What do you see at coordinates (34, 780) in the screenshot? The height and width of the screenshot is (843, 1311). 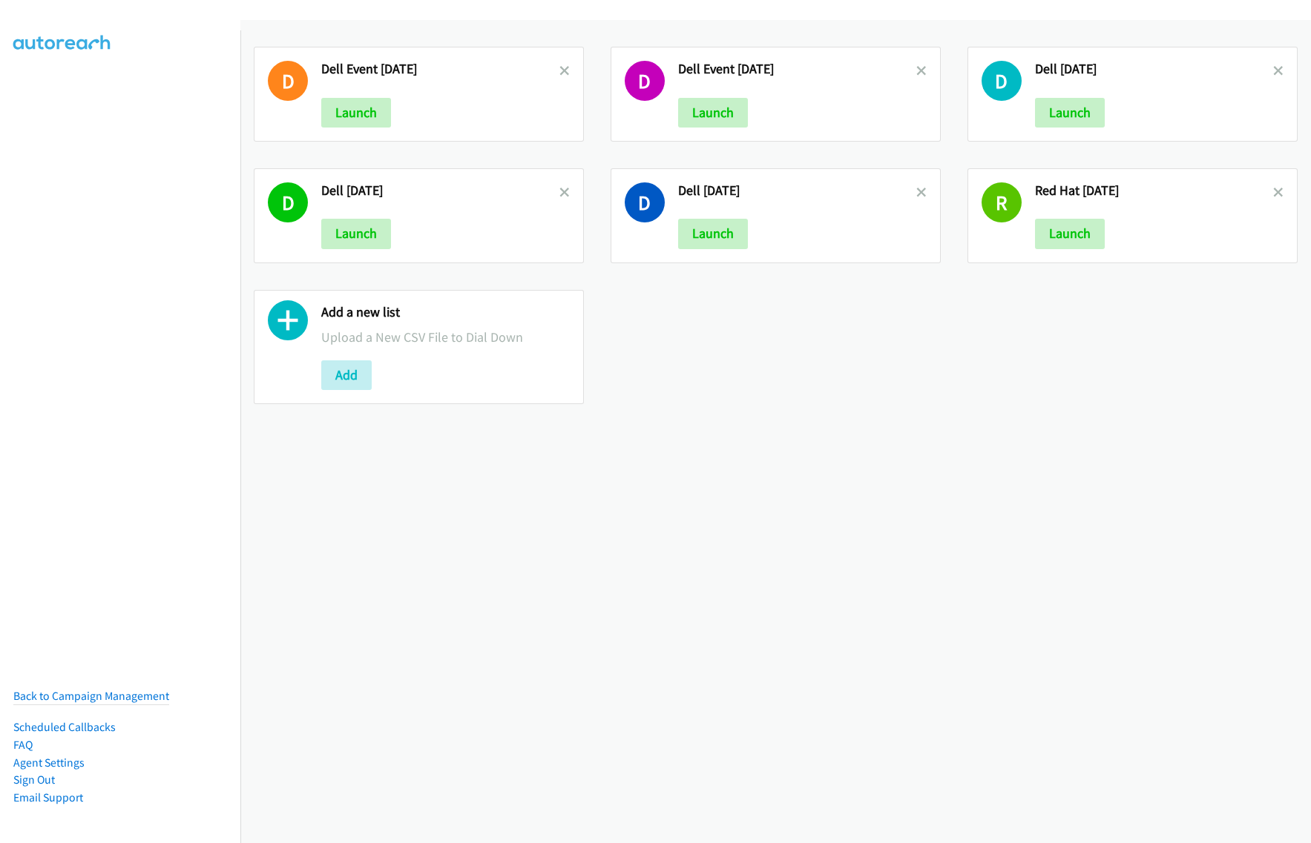 I see `a: Sign Out` at bounding box center [34, 780].